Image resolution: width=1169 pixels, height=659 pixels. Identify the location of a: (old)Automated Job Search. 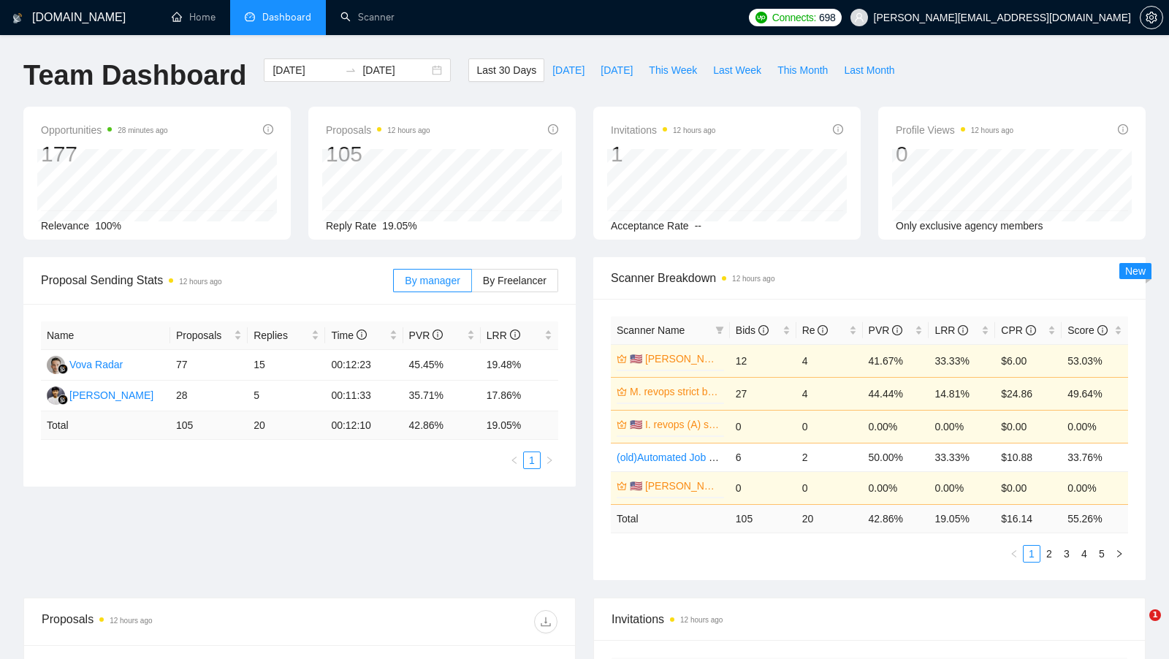
(679, 458).